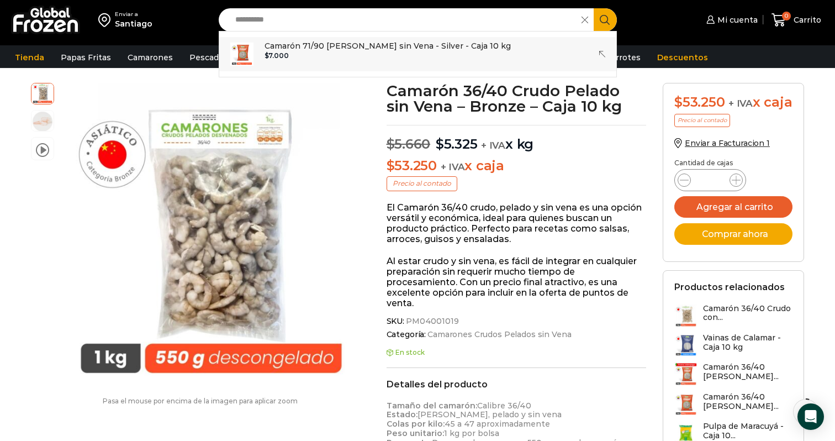 This screenshot has height=441, width=835. I want to click on button: Agregar al carrito, so click(733, 207).